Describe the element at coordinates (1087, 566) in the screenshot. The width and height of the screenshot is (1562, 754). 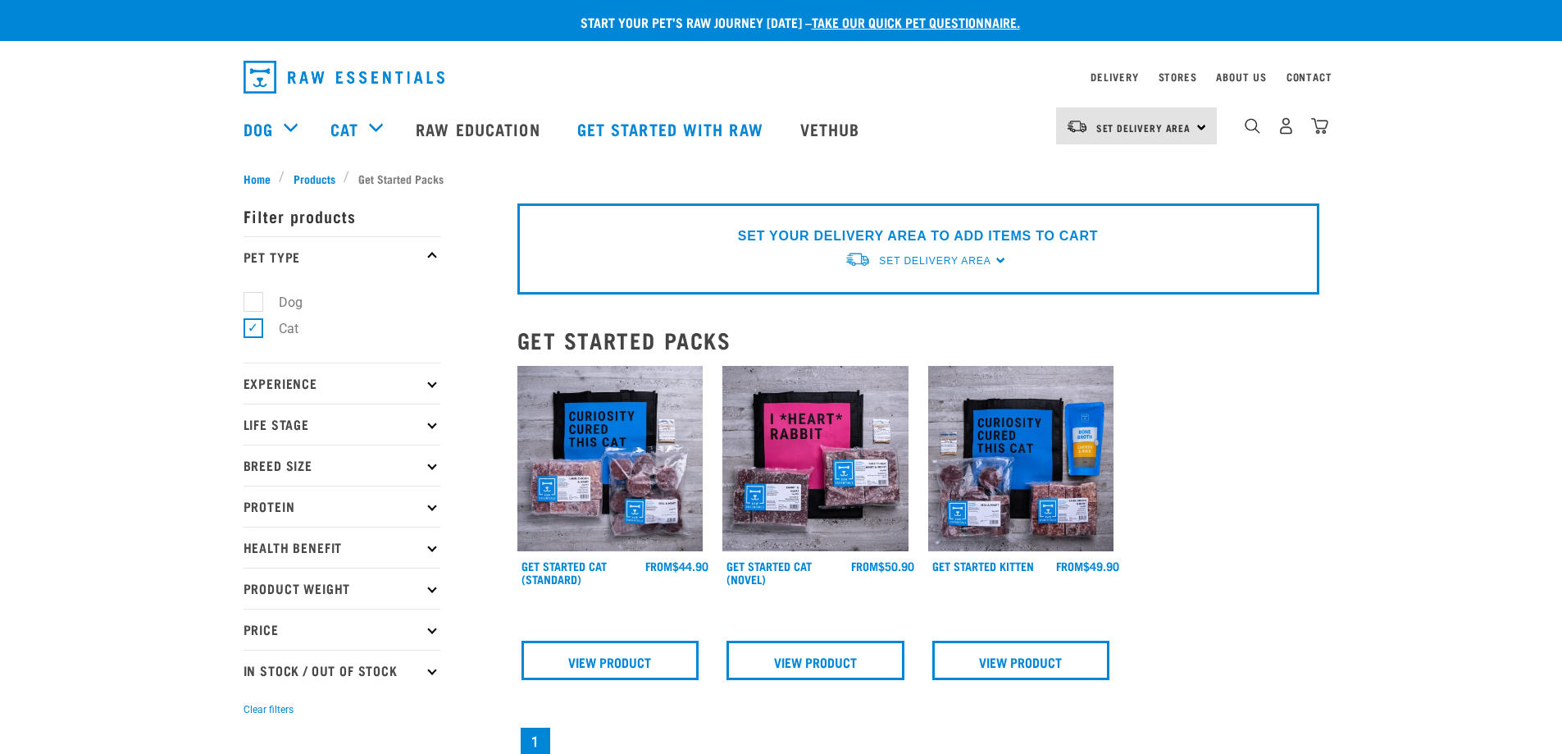
I see `div: $49.90` at that location.